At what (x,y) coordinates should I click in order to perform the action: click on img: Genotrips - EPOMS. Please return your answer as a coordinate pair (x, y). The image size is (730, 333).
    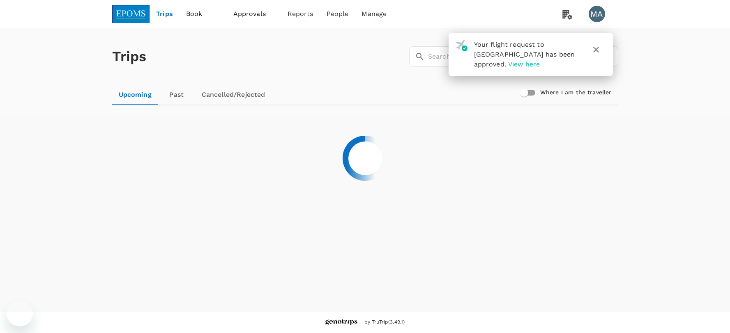
    Looking at the image, I should click on (341, 323).